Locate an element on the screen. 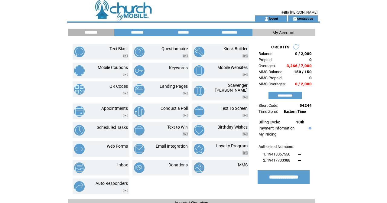 The width and height of the screenshot is (387, 203). img: text-blast.png is located at coordinates (79, 52).